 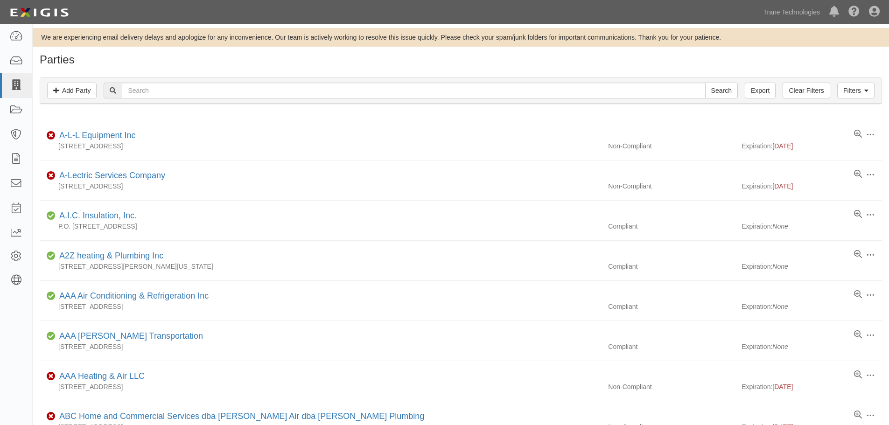 What do you see at coordinates (129, 336) in the screenshot?
I see `div: AAA Cooper Transportation` at bounding box center [129, 336].